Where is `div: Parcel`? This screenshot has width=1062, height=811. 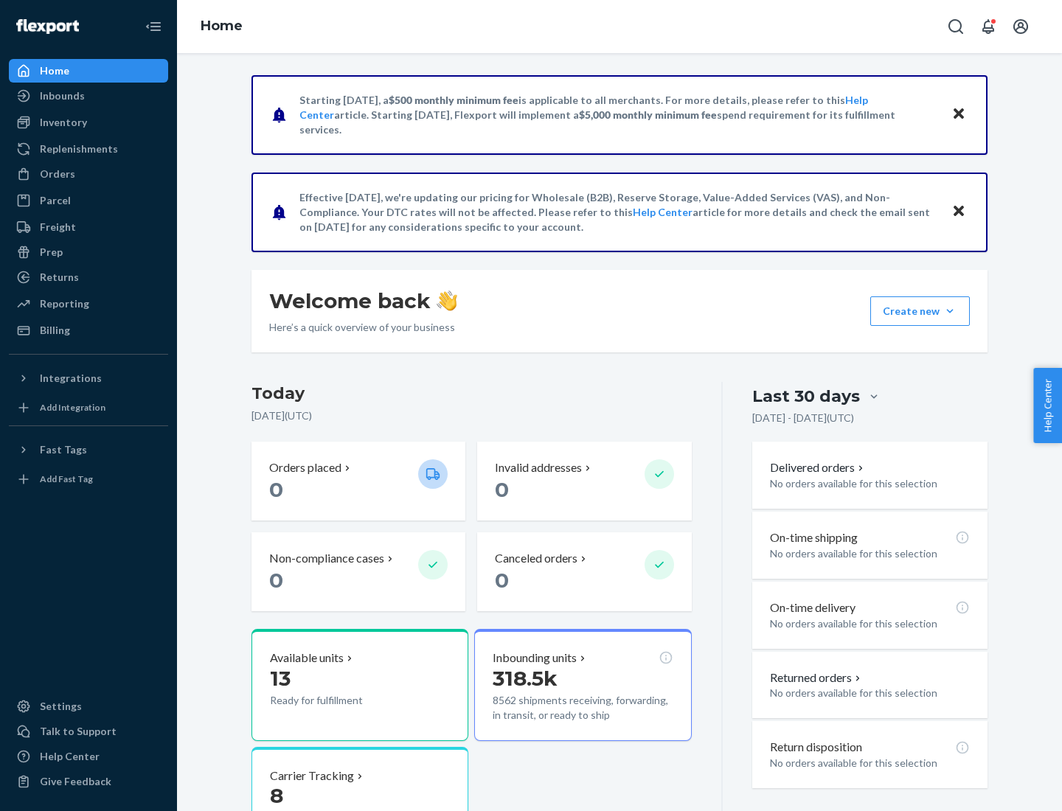
div: Parcel is located at coordinates (55, 201).